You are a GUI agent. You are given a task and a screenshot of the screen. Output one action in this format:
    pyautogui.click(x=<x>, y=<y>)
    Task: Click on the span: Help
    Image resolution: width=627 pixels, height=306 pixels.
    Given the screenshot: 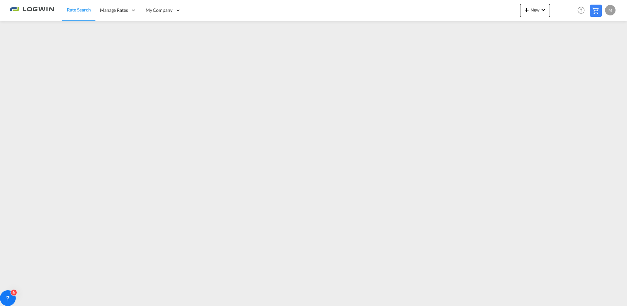 What is the action you would take?
    pyautogui.click(x=581, y=10)
    